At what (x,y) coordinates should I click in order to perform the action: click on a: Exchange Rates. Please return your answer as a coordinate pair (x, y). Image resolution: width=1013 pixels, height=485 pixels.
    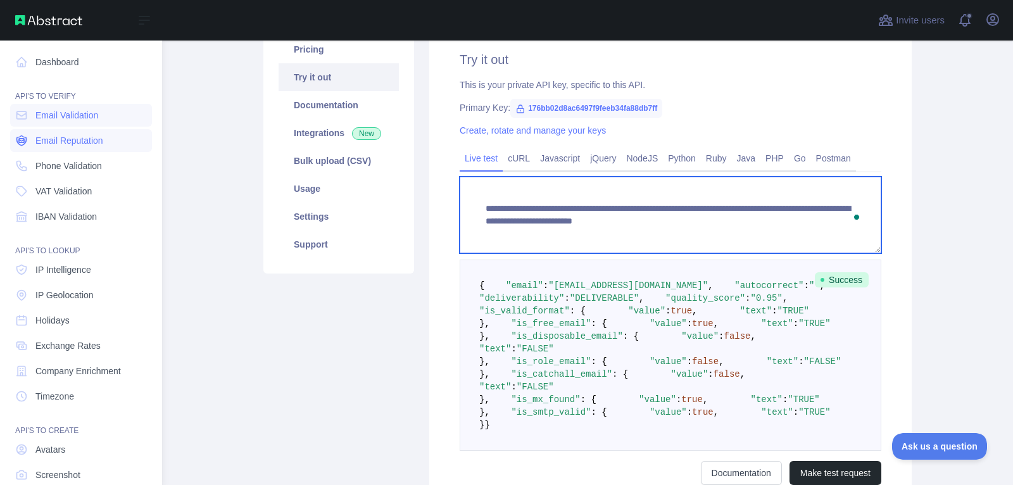
    Looking at the image, I should click on (81, 346).